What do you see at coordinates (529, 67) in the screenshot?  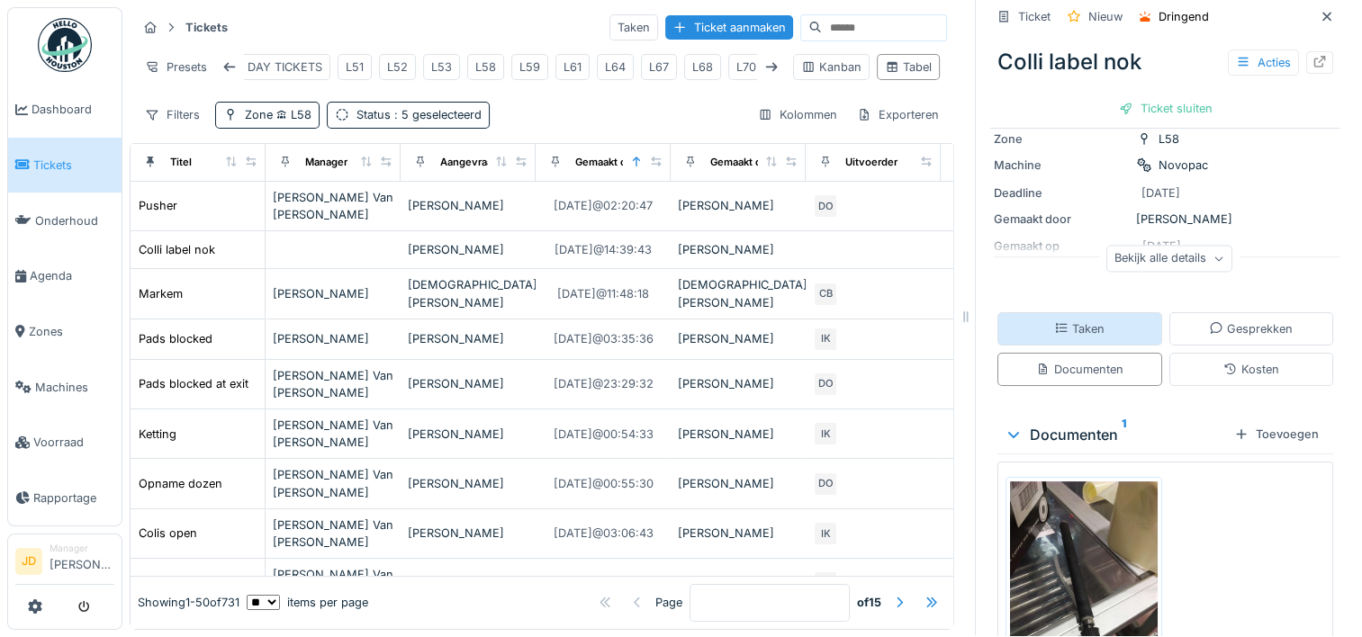 I see `div: L59` at bounding box center [529, 67].